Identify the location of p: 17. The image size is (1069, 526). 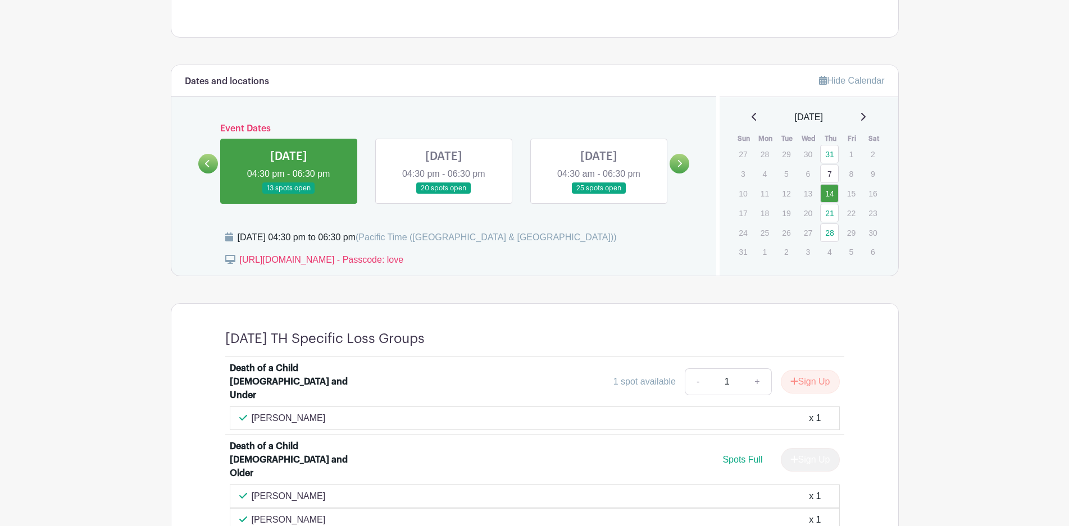
(742, 213).